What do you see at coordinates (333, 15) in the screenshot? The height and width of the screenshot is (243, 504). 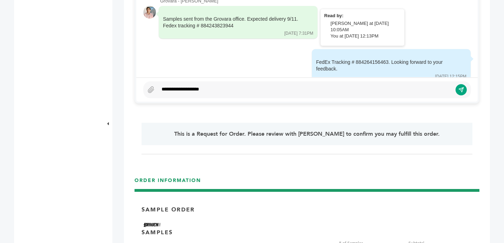 I see `strong: Read by:` at bounding box center [333, 15].